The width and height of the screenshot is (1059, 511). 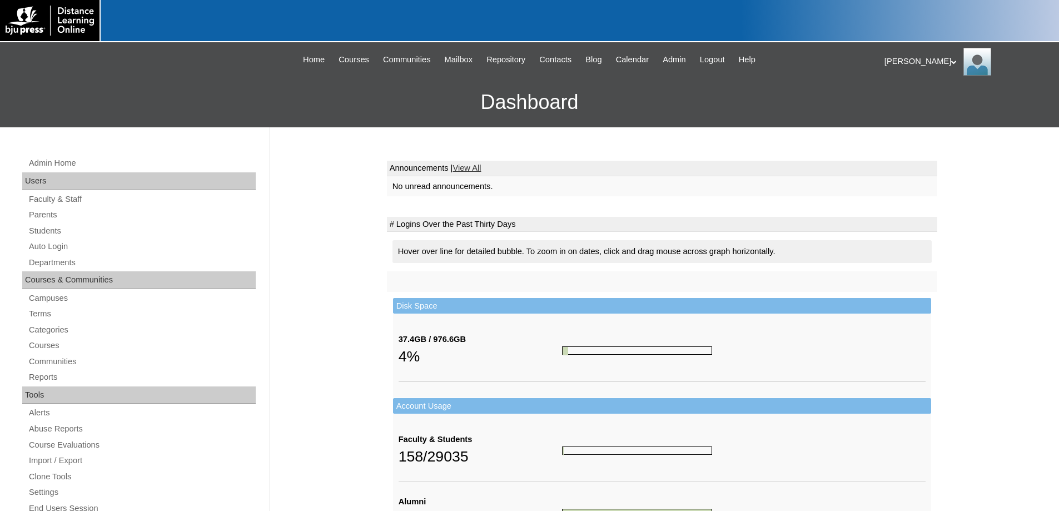 I want to click on a: Admin, so click(x=675, y=60).